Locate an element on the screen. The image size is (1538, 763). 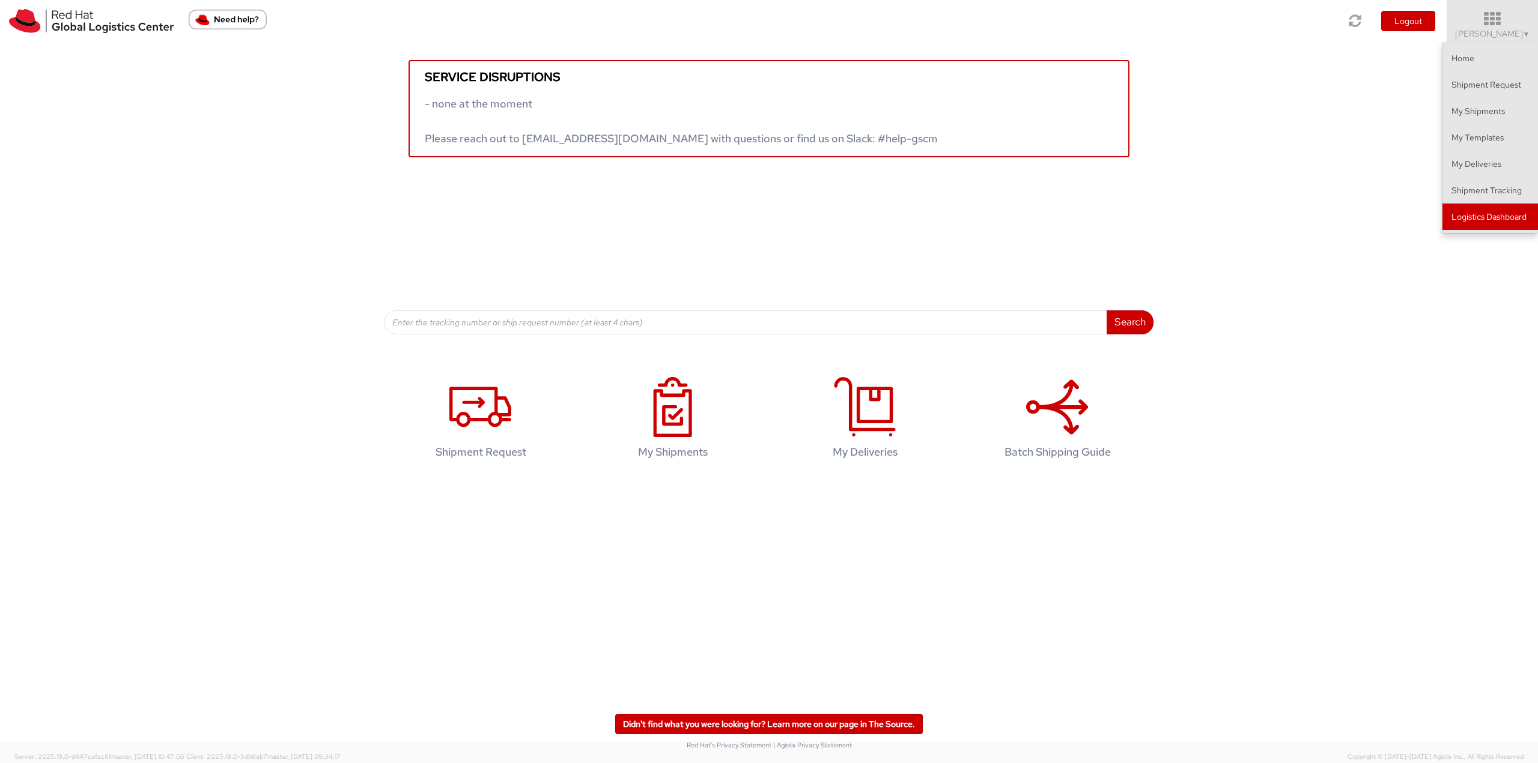
h4: Batch Shipping Guide is located at coordinates (1057, 452).